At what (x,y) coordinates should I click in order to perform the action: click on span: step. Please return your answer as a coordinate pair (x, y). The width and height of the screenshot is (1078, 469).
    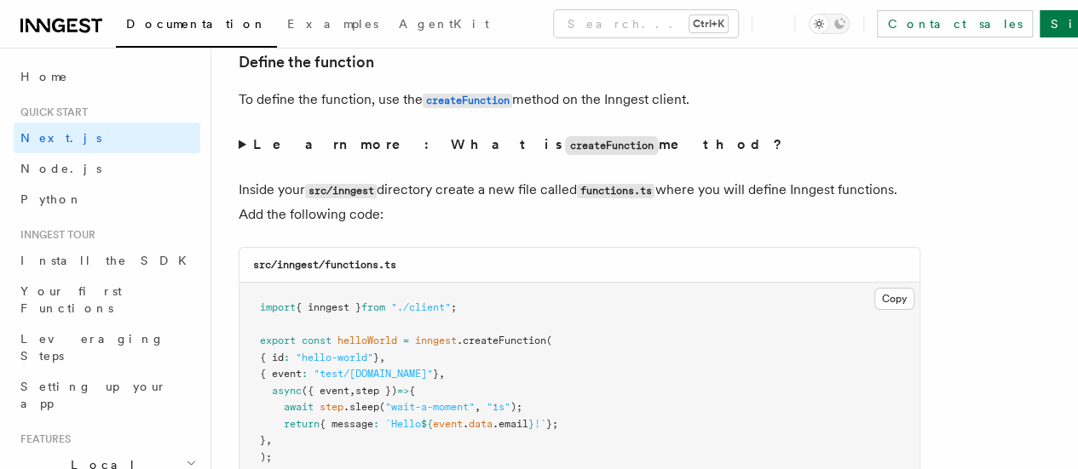
    Looking at the image, I should click on (331, 407).